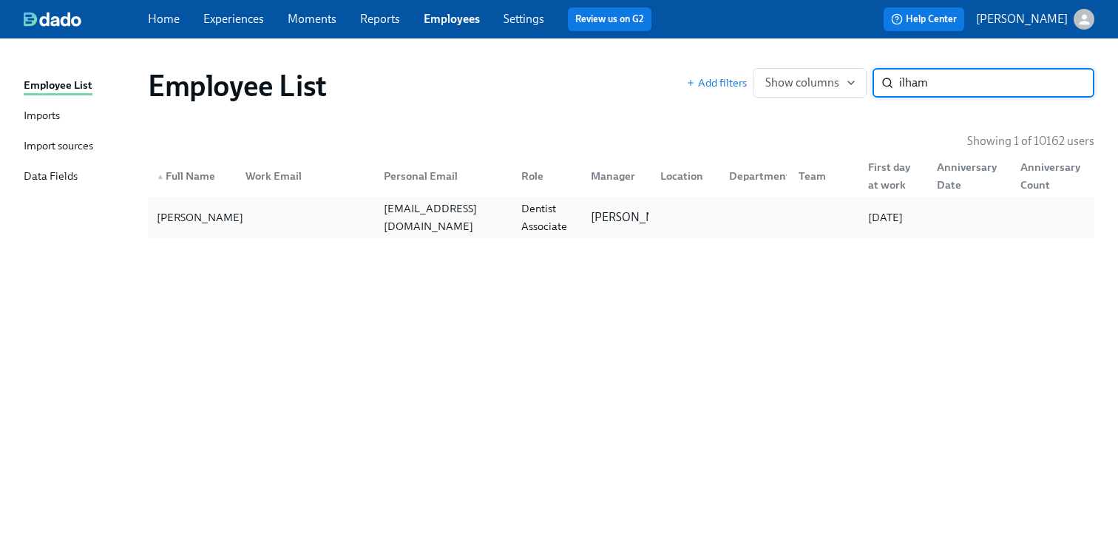 This screenshot has height=548, width=1118. What do you see at coordinates (58, 86) in the screenshot?
I see `div: Employee List` at bounding box center [58, 86].